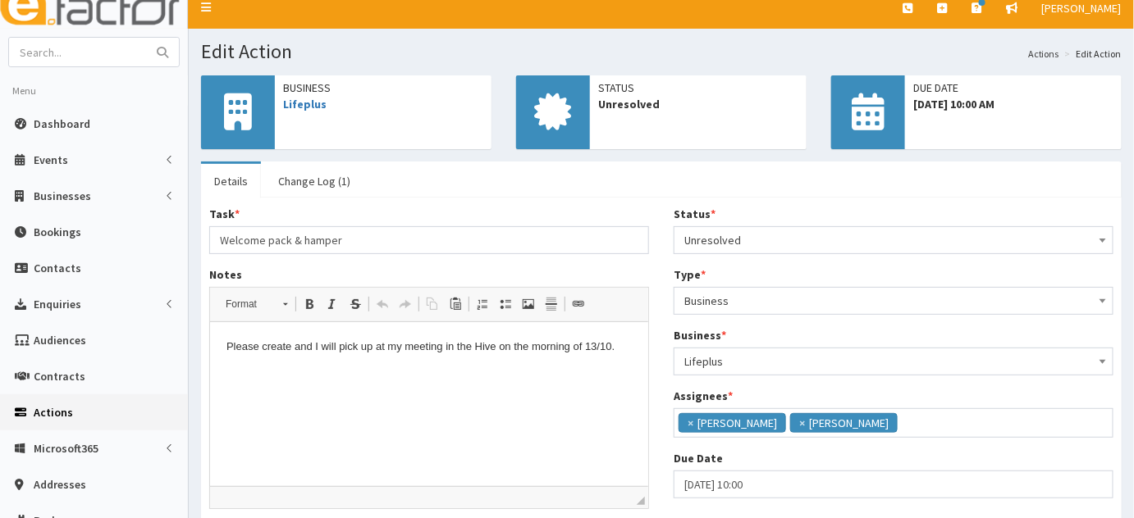  What do you see at coordinates (455, 304) in the screenshot?
I see `a: Paste (Ctrl+V)` at bounding box center [455, 304].